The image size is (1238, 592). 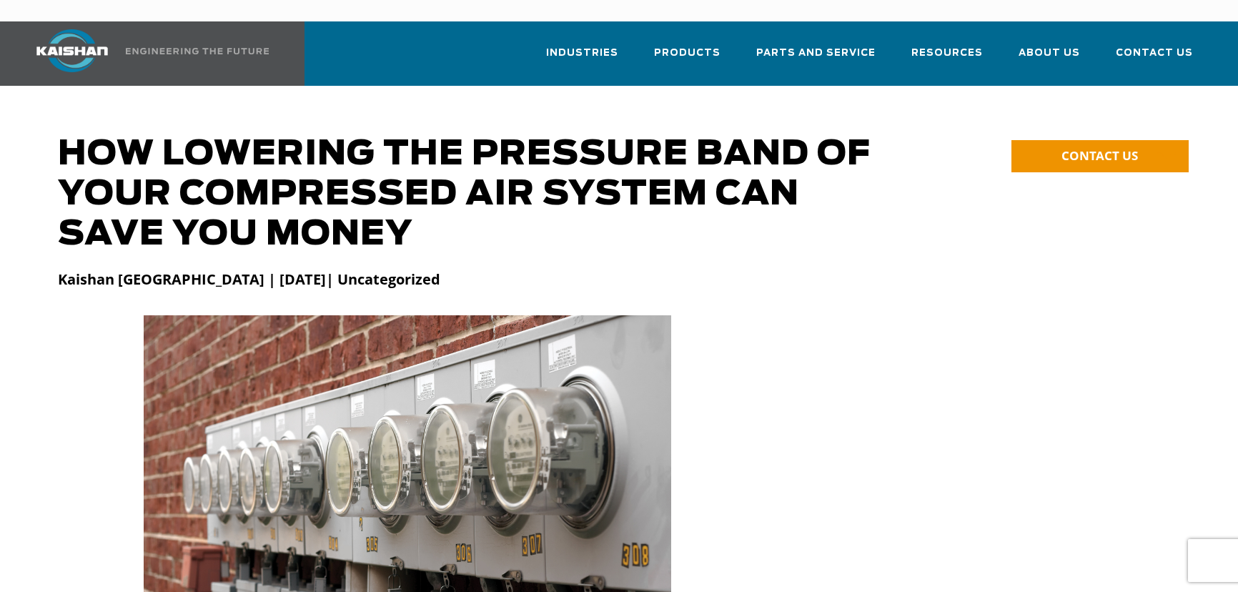 What do you see at coordinates (1099, 155) in the screenshot?
I see `span: CONTACT US` at bounding box center [1099, 155].